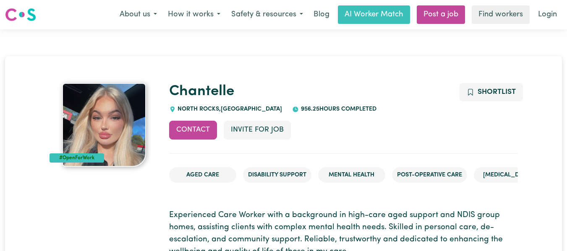  Describe the element at coordinates (138, 15) in the screenshot. I see `button: About us` at that location.